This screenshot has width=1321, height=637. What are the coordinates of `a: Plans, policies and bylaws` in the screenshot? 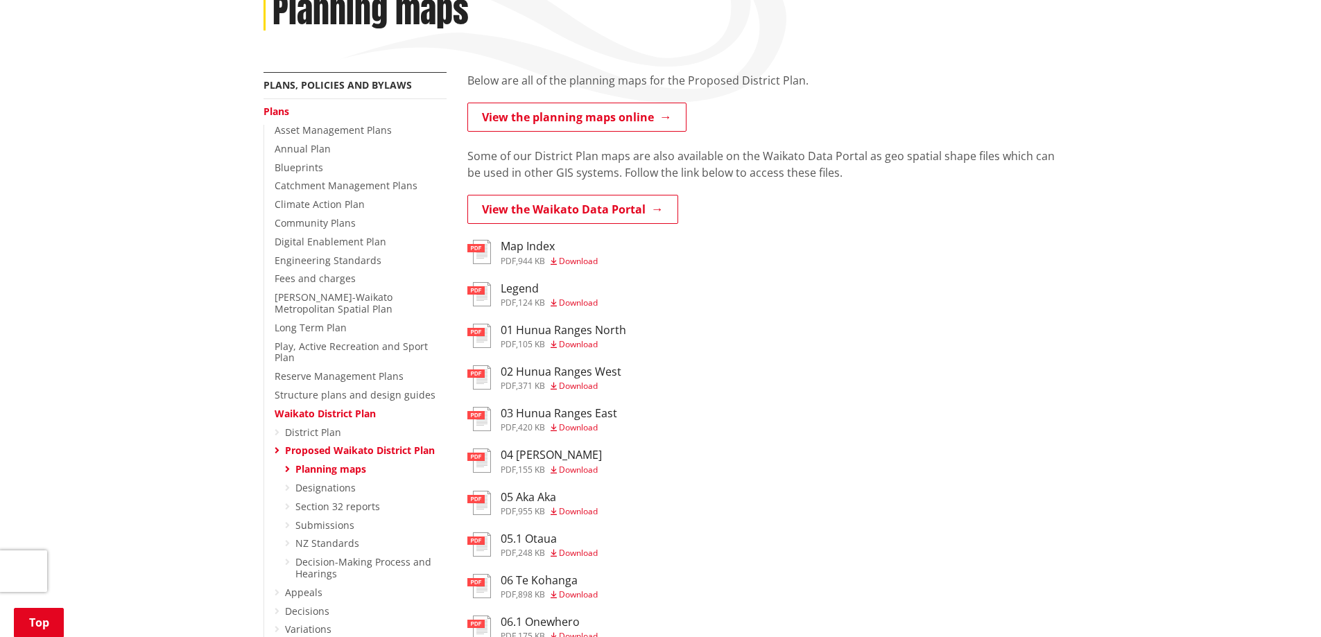 It's located at (338, 85).